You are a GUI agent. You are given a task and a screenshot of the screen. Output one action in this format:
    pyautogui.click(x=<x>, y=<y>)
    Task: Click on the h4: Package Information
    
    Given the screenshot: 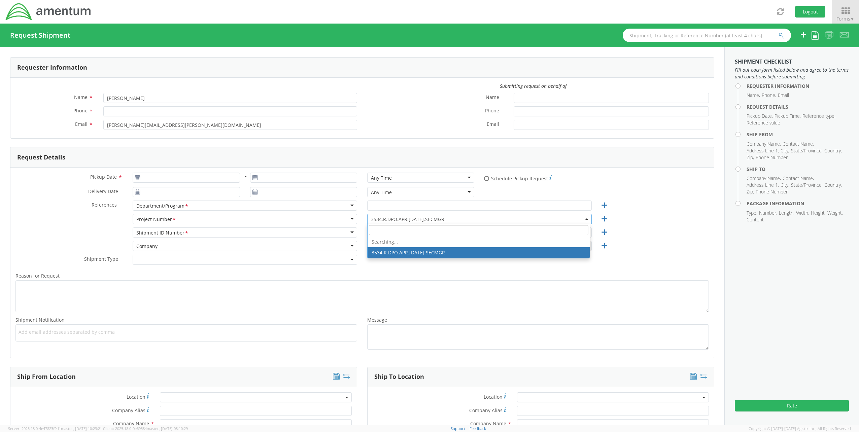 What is the action you would take?
    pyautogui.click(x=798, y=203)
    